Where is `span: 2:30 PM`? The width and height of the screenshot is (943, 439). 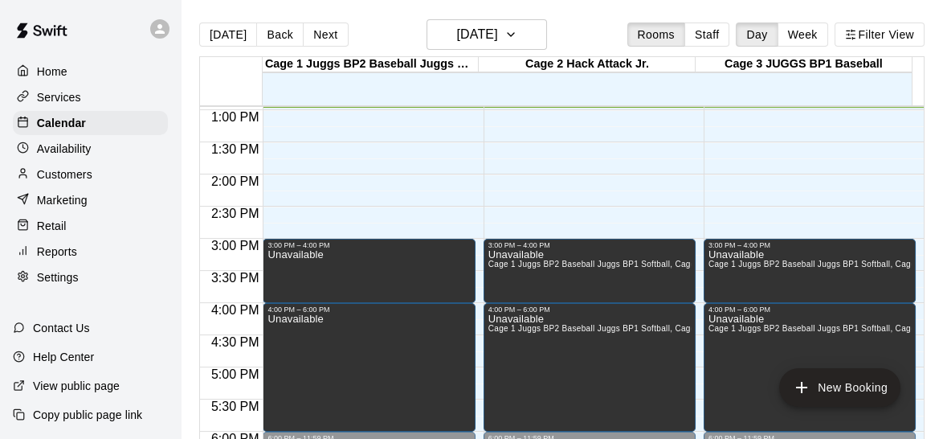
span: 2:30 PM is located at coordinates (235, 213).